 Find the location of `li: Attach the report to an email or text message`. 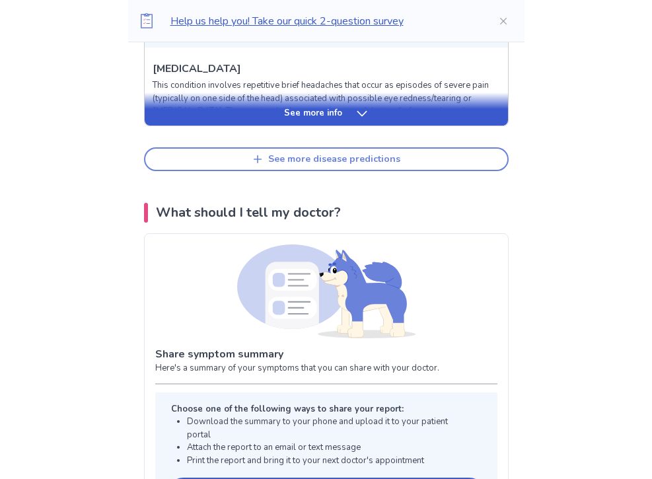

li: Attach the report to an email or text message is located at coordinates (329, 448).